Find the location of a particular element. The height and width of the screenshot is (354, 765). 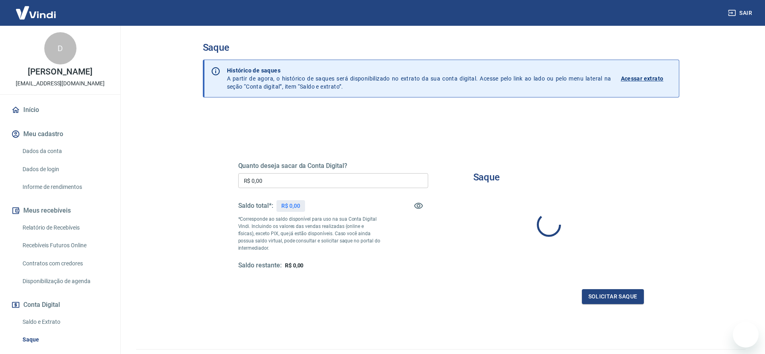

button: Conta Digital is located at coordinates (60, 305).